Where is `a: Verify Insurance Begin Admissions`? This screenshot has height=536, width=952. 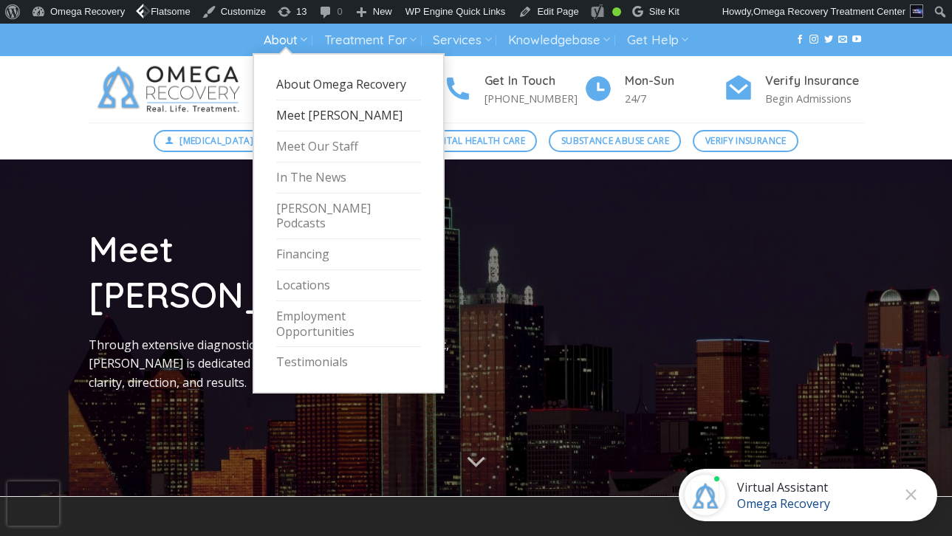 a: Verify Insurance Begin Admissions is located at coordinates (794, 89).